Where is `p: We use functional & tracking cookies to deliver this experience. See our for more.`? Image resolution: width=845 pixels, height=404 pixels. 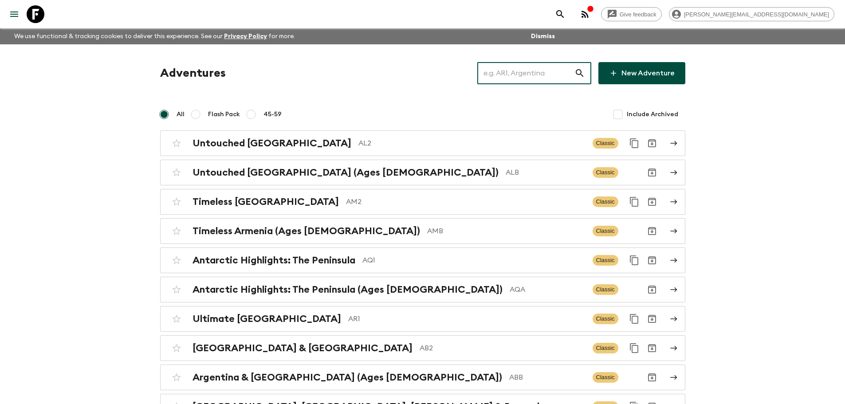
p: We use functional & tracking cookies to deliver this experience. See our for more. is located at coordinates (154, 36).